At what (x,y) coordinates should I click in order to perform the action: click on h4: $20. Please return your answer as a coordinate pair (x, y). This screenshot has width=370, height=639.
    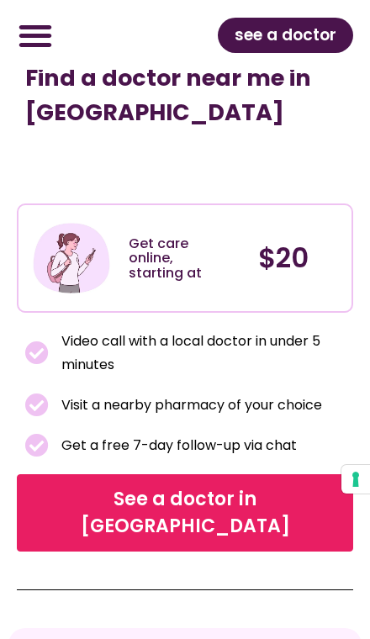
    Looking at the image, I should click on (282, 258).